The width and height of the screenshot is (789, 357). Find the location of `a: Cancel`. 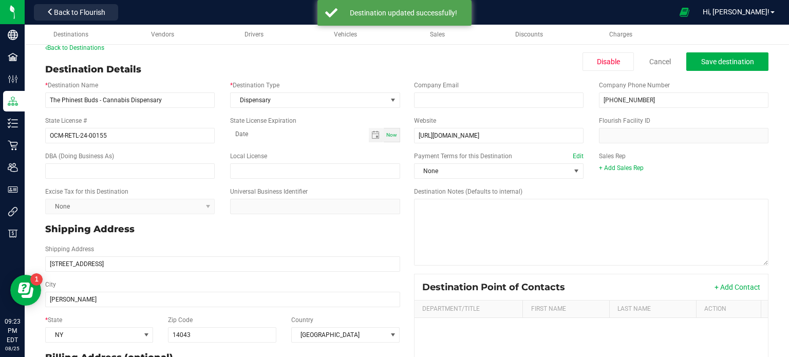

a: Cancel is located at coordinates (660, 62).